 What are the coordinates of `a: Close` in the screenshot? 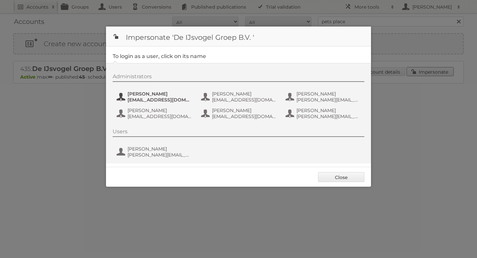 It's located at (341, 177).